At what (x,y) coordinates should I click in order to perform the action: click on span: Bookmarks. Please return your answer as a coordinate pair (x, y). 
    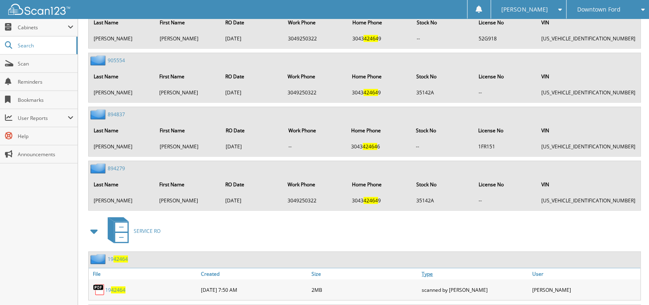
    Looking at the image, I should click on (45, 100).